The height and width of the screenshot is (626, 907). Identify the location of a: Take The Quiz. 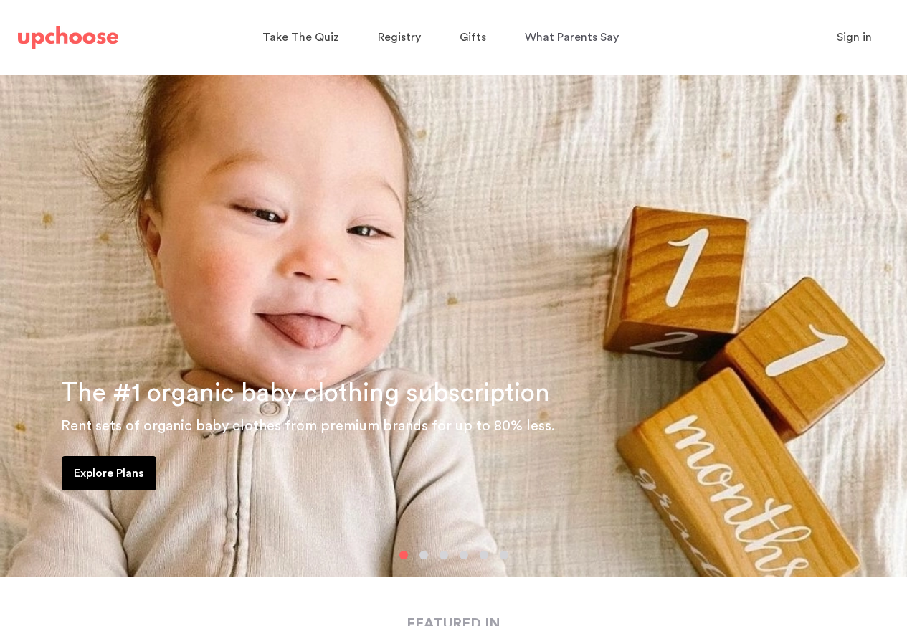
(302, 37).